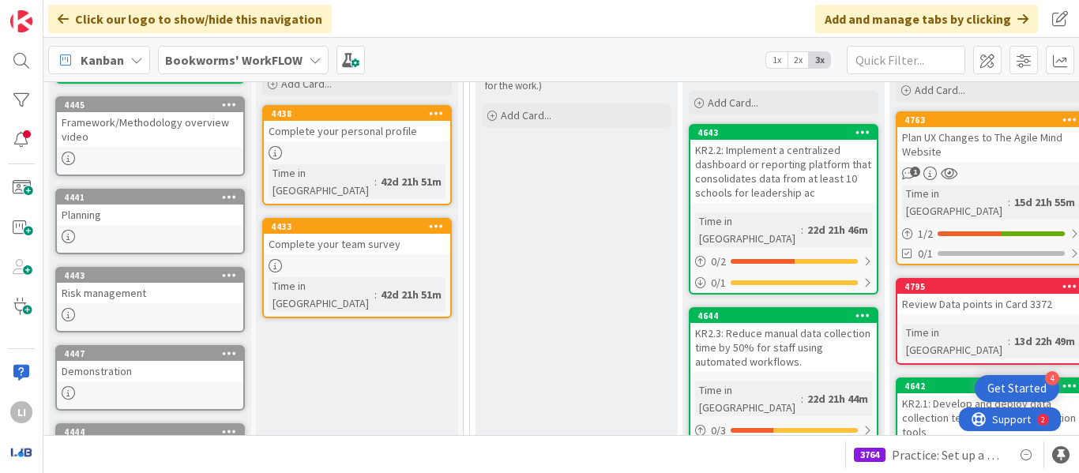  I want to click on div: Planning, so click(150, 215).